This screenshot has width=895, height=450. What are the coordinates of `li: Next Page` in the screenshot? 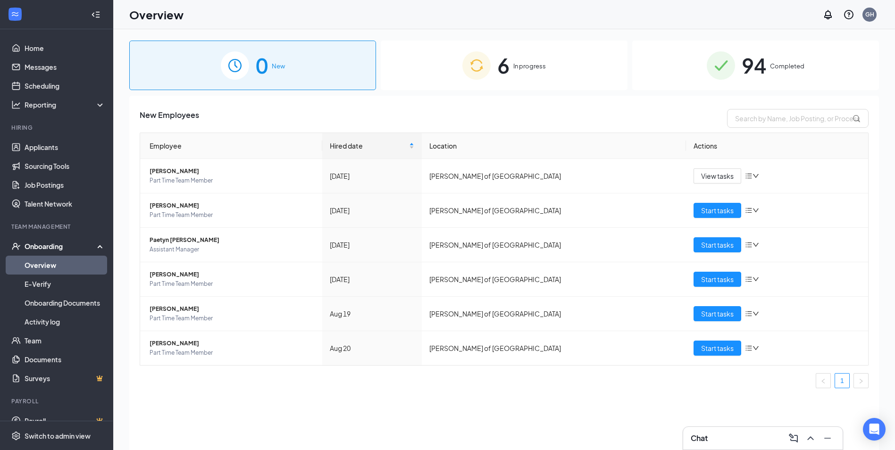 It's located at (861, 381).